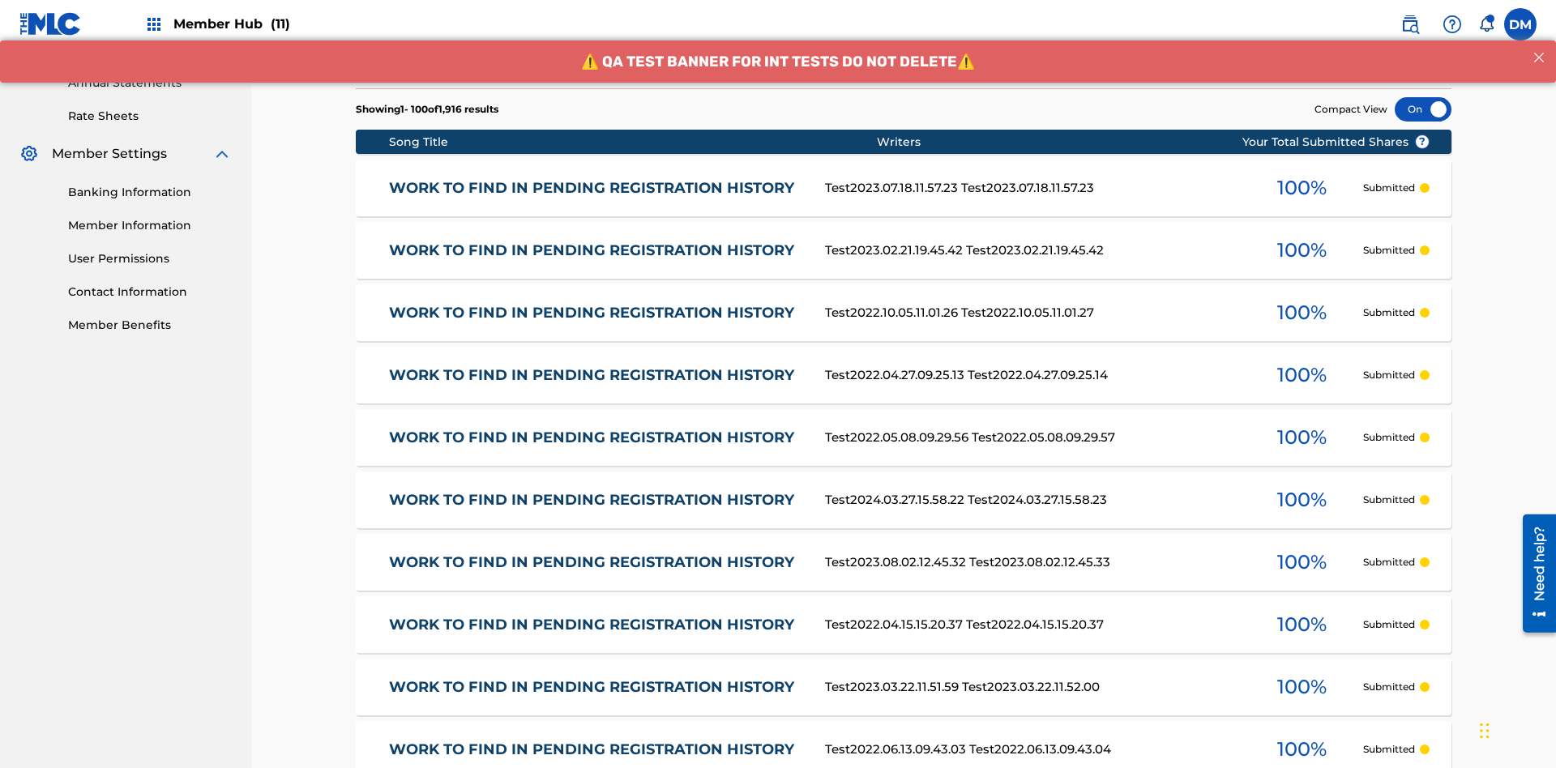 The width and height of the screenshot is (1556, 768). Describe the element at coordinates (154, 24) in the screenshot. I see `img: Top Rightsholders` at that location.